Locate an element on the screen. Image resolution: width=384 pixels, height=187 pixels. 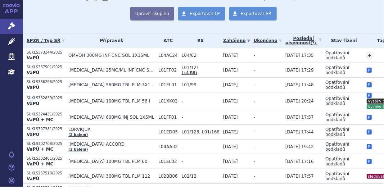
p: SUKLS302708/2025 is located at coordinates (46, 144).